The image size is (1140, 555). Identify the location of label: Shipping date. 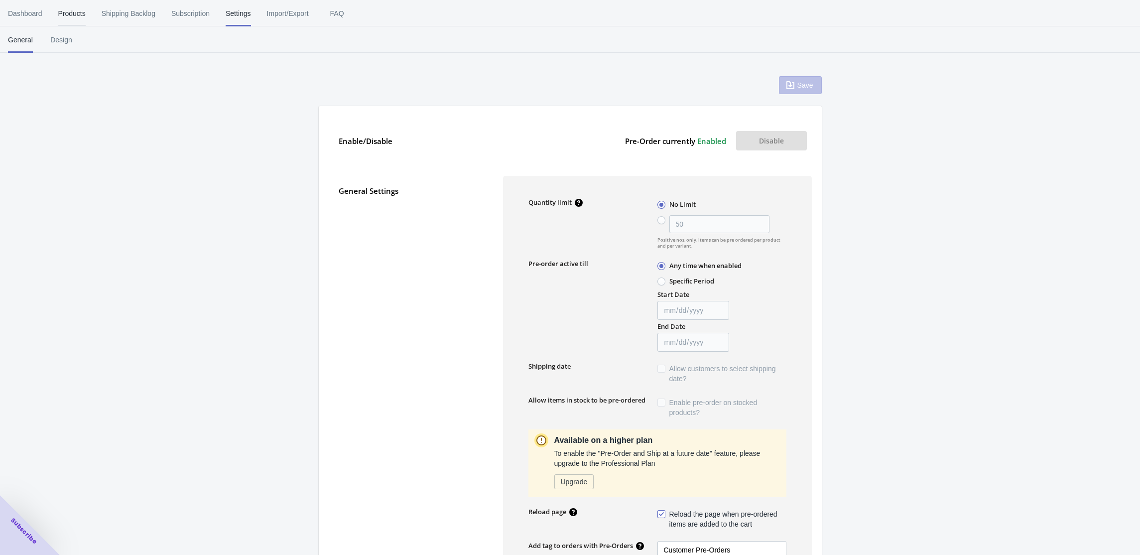
(549, 366).